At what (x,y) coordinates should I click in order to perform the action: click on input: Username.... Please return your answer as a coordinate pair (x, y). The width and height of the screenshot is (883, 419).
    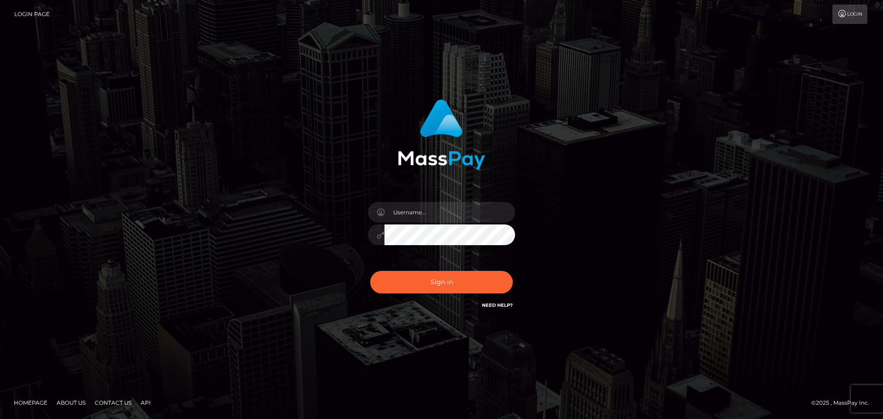
    Looking at the image, I should click on (450, 212).